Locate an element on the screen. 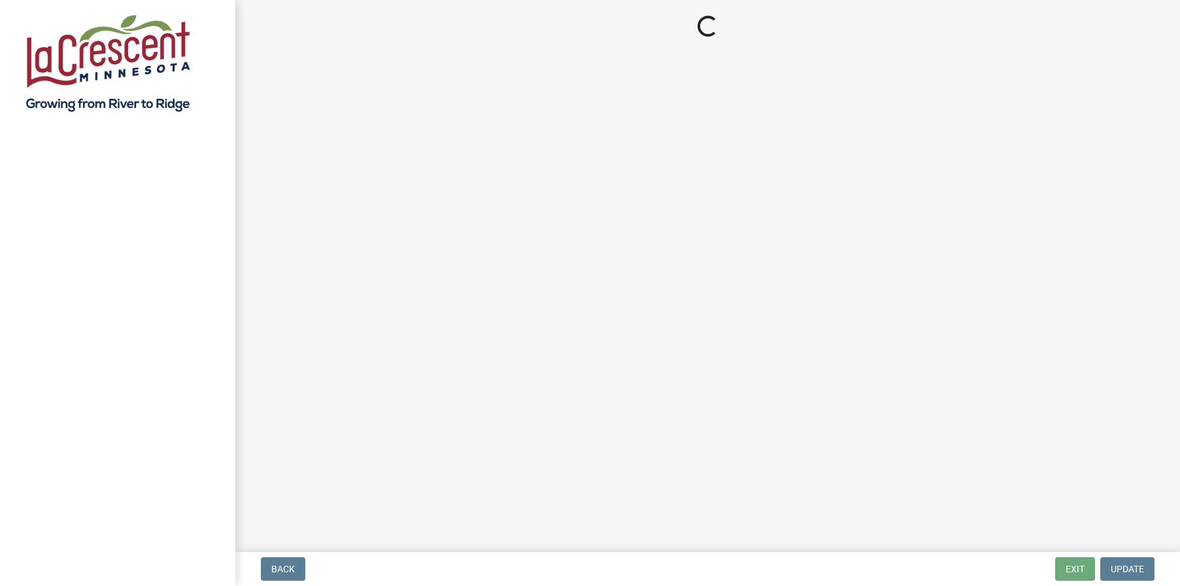 The image size is (1180, 586). button: Update is located at coordinates (1127, 569).